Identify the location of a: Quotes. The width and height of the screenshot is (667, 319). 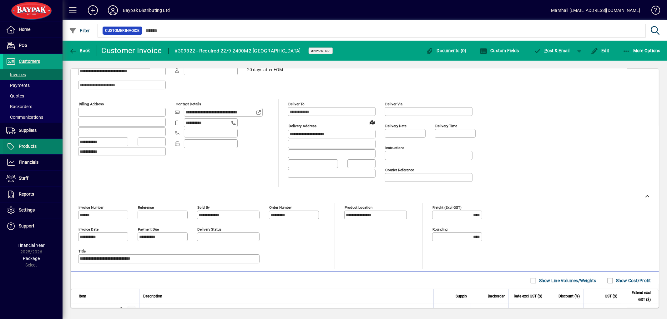
(33, 96).